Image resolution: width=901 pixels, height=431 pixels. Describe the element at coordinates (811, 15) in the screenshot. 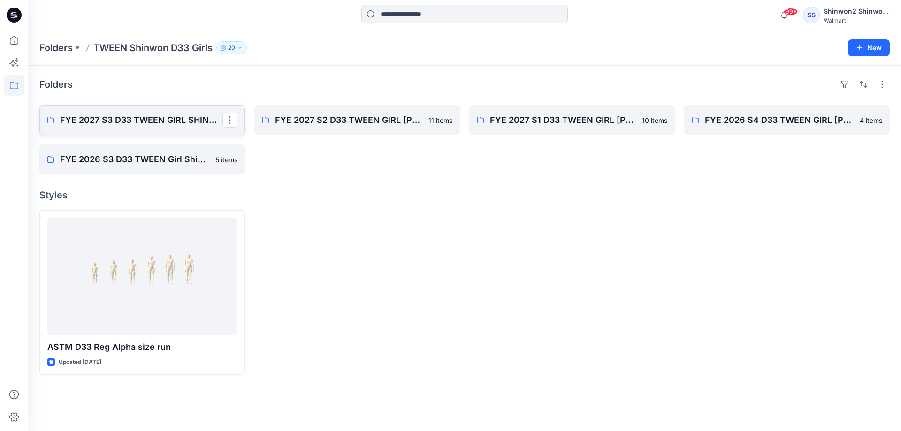

I see `div: SS` at that location.